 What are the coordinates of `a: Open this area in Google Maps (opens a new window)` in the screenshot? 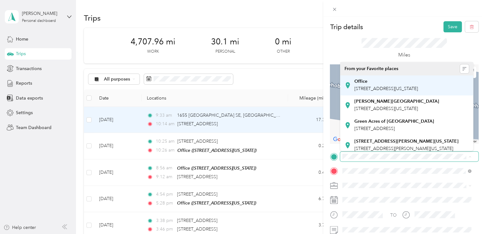 It's located at (342, 140).